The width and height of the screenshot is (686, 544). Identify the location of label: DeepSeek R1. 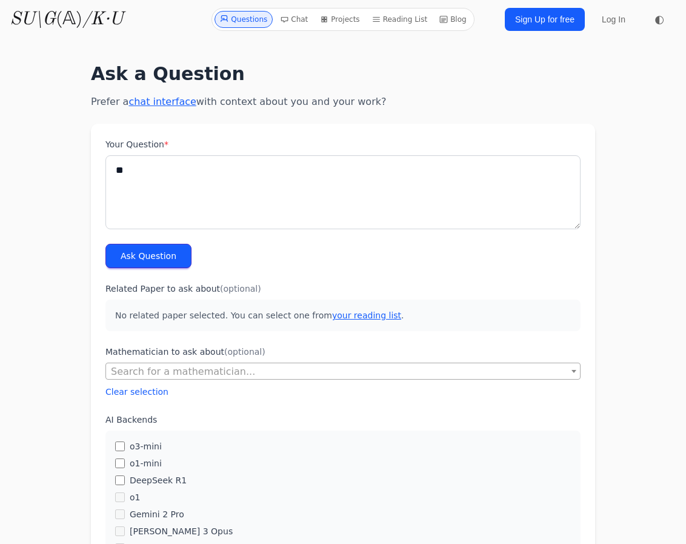
(158, 480).